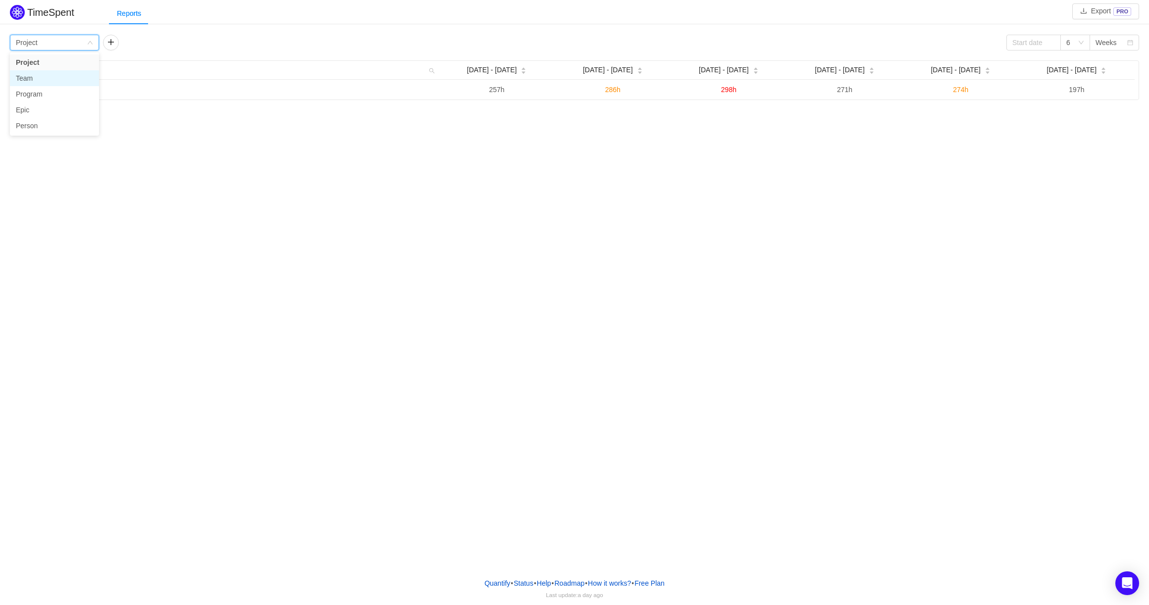  Describe the element at coordinates (54, 78) in the screenshot. I see `li: Team` at that location.